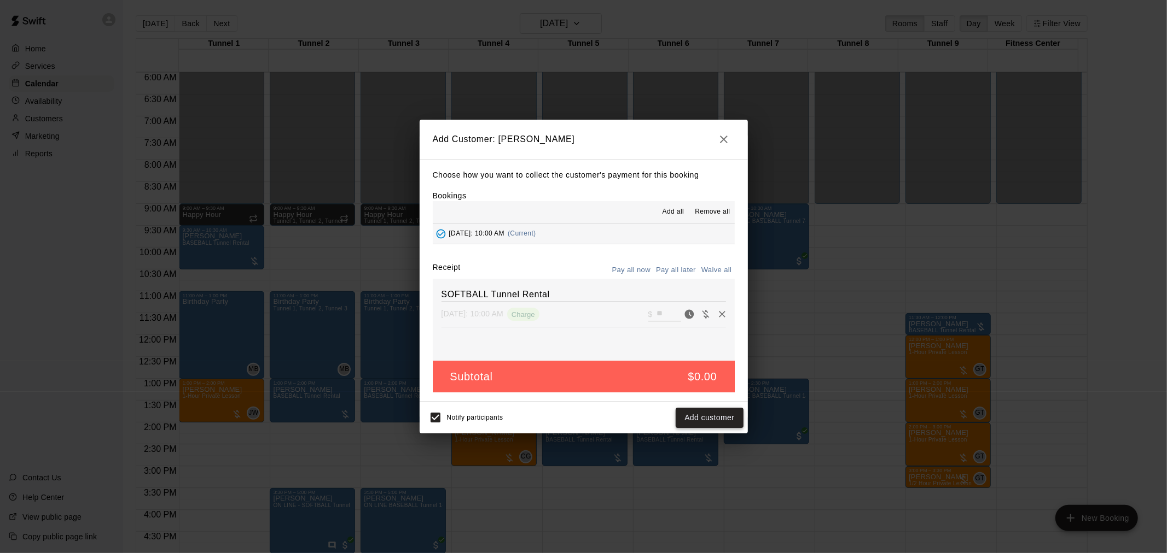 The height and width of the screenshot is (553, 1167). I want to click on span: Waive payment, so click(706, 313).